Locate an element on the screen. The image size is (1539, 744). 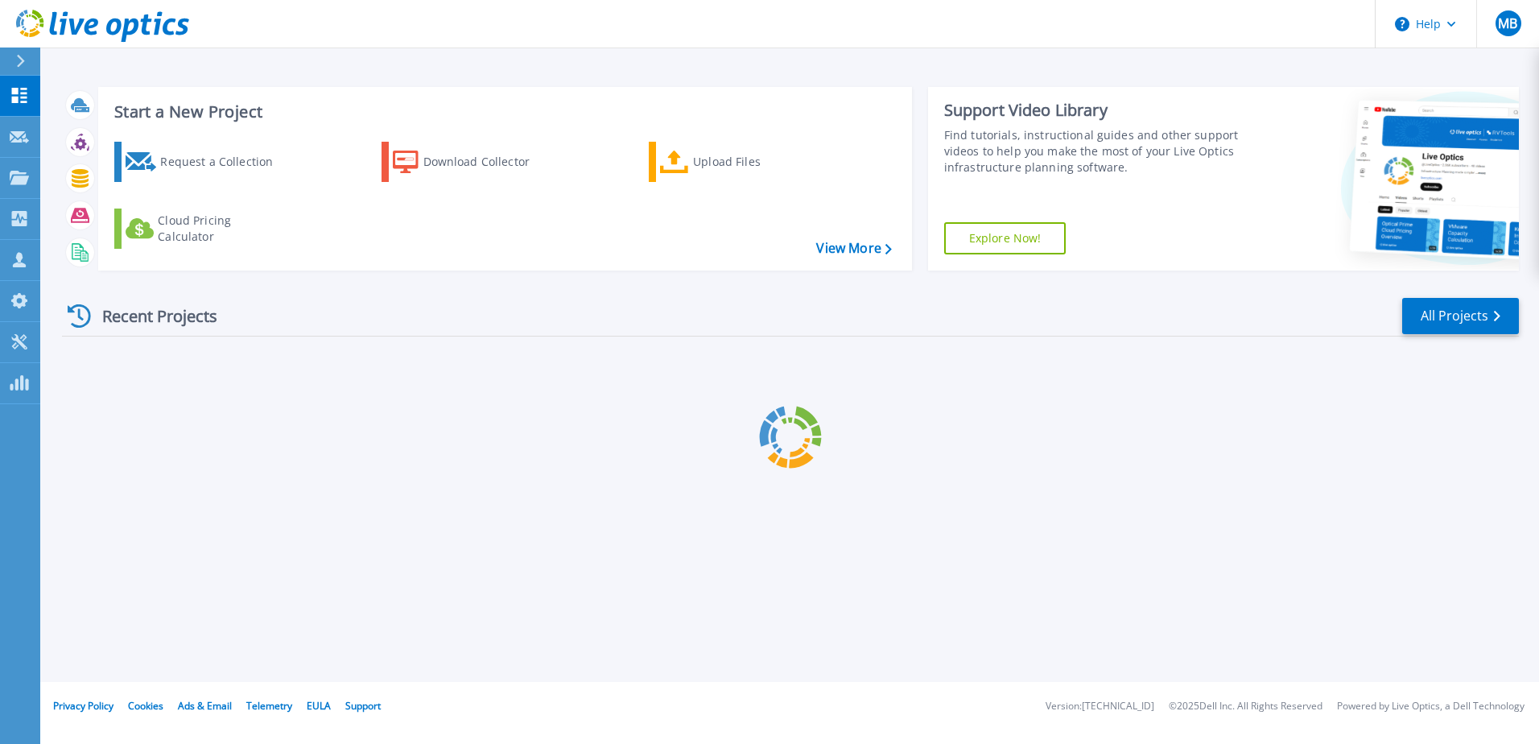
a: EULA is located at coordinates (319, 705).